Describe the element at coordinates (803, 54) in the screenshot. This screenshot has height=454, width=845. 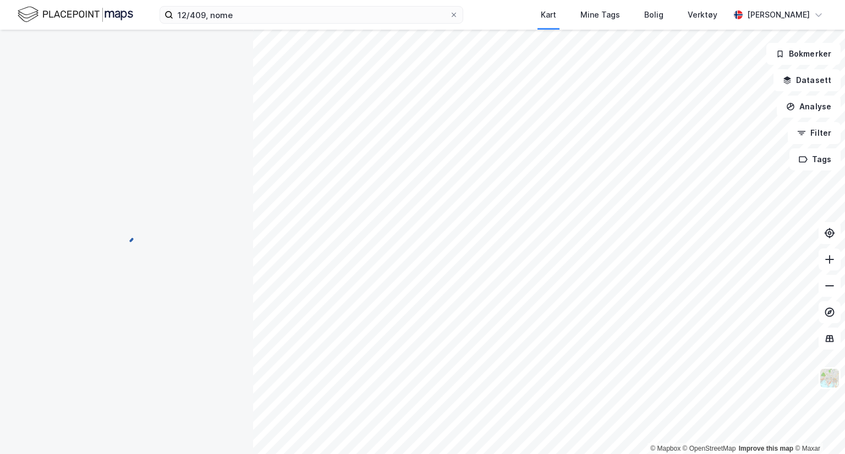
I see `button: Bokmerker` at that location.